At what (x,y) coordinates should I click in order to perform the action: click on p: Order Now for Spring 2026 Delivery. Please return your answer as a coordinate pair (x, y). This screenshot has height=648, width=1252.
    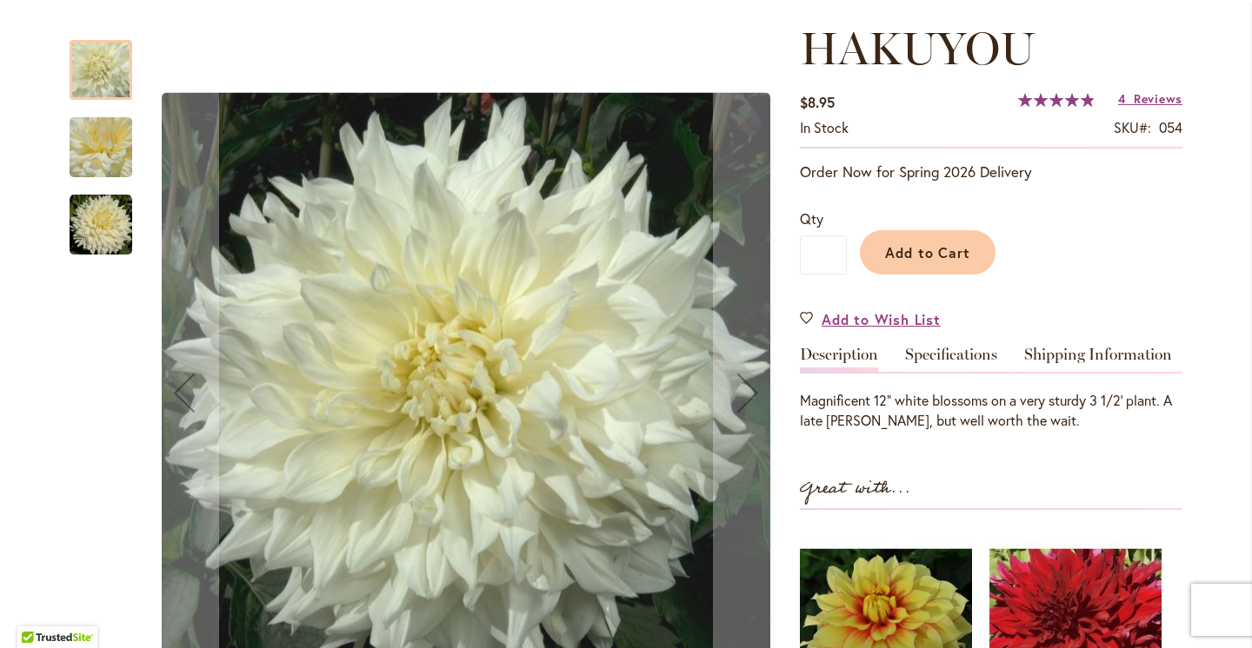
    Looking at the image, I should click on (991, 172).